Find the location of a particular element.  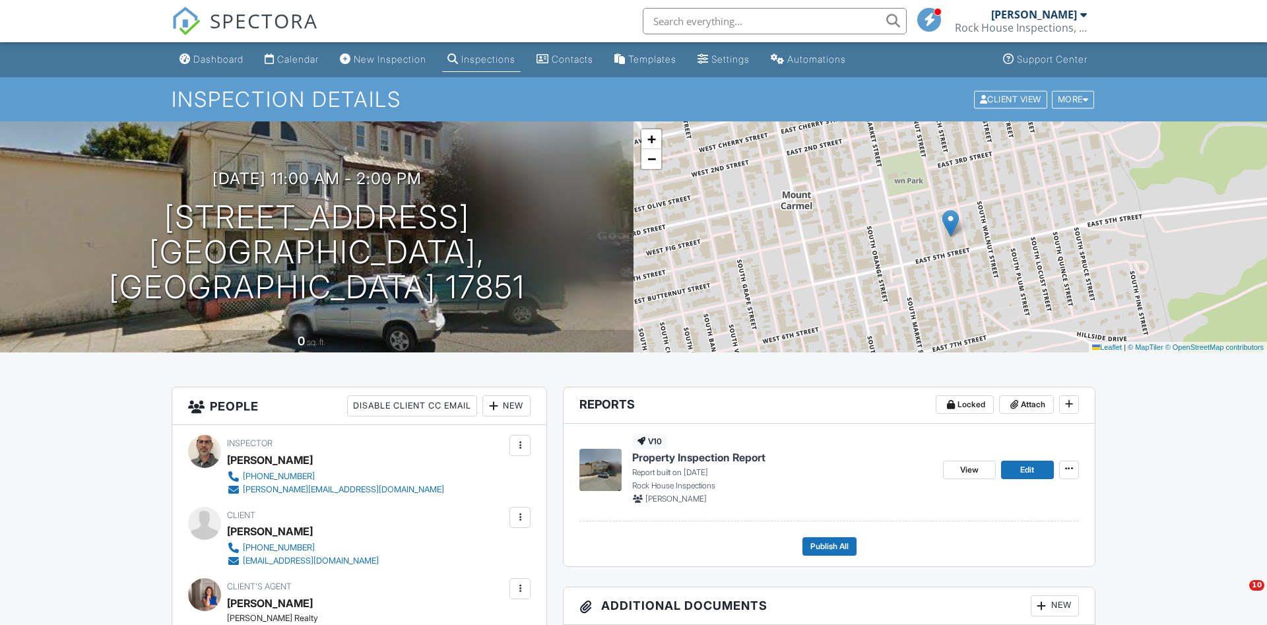

a: © MapTiler is located at coordinates (1146, 347).